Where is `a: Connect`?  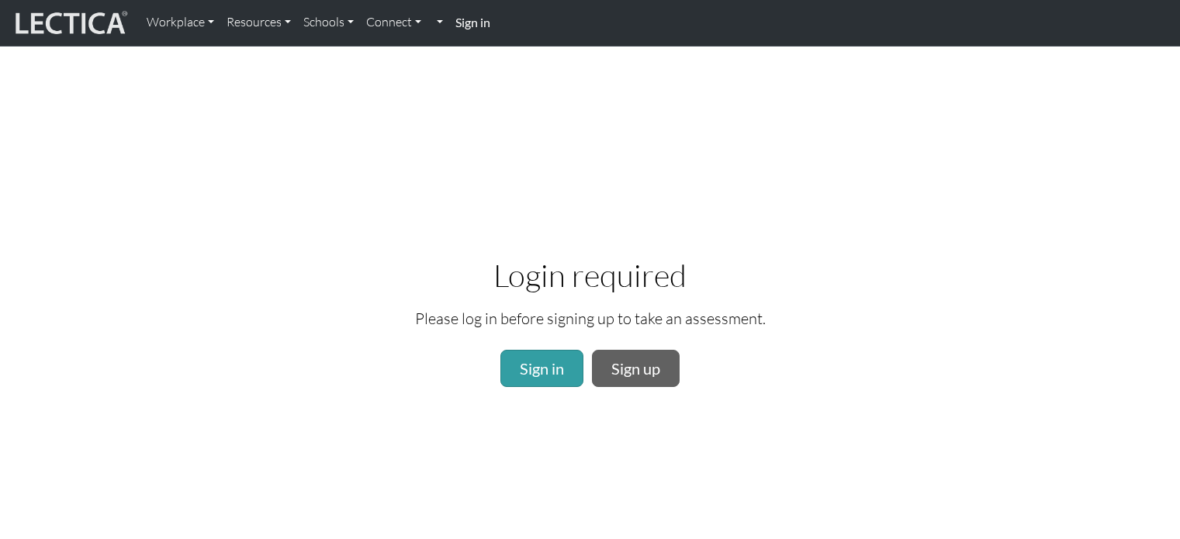 a: Connect is located at coordinates (393, 23).